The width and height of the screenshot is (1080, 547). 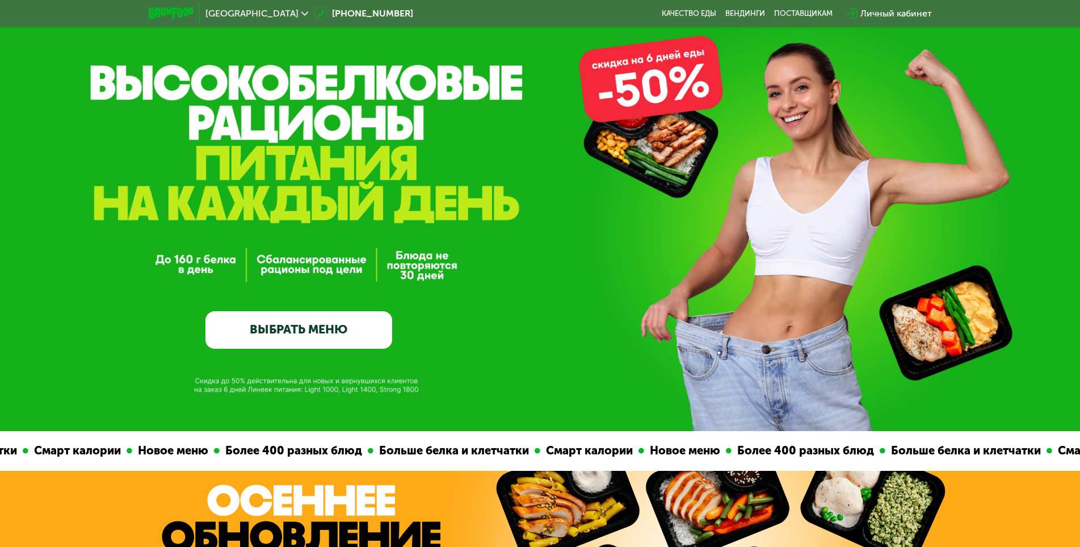 What do you see at coordinates (745, 14) in the screenshot?
I see `a: Вендинги` at bounding box center [745, 14].